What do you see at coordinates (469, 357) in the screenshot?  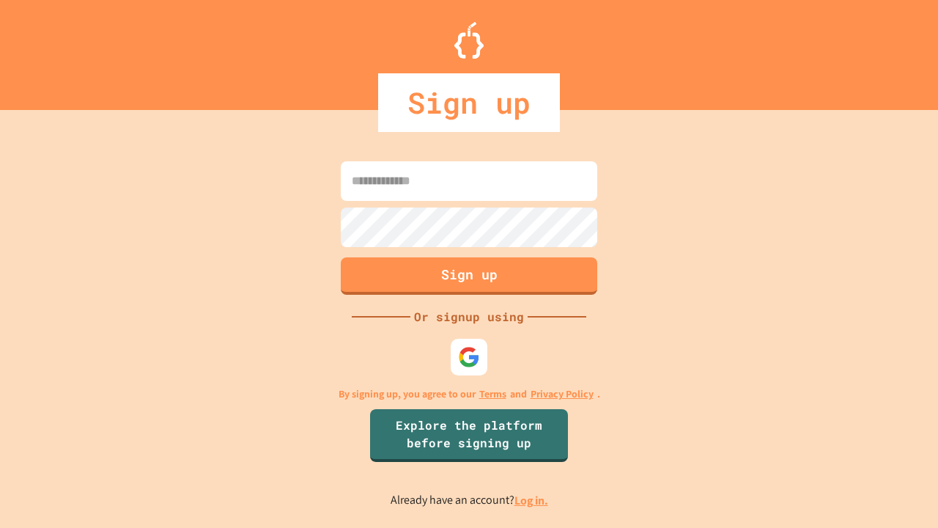 I see `img: google-icon.svg` at bounding box center [469, 357].